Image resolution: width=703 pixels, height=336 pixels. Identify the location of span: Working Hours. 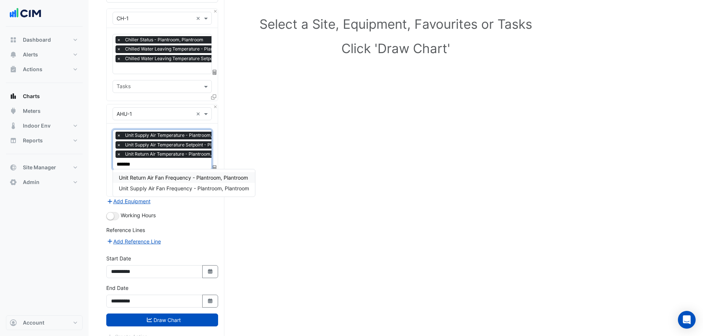
(138, 215).